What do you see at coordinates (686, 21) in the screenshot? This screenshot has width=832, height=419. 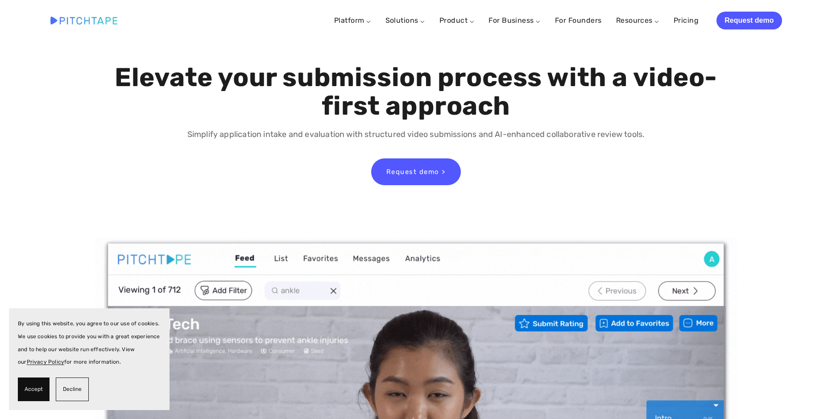 I see `a: Pricing` at bounding box center [686, 21].